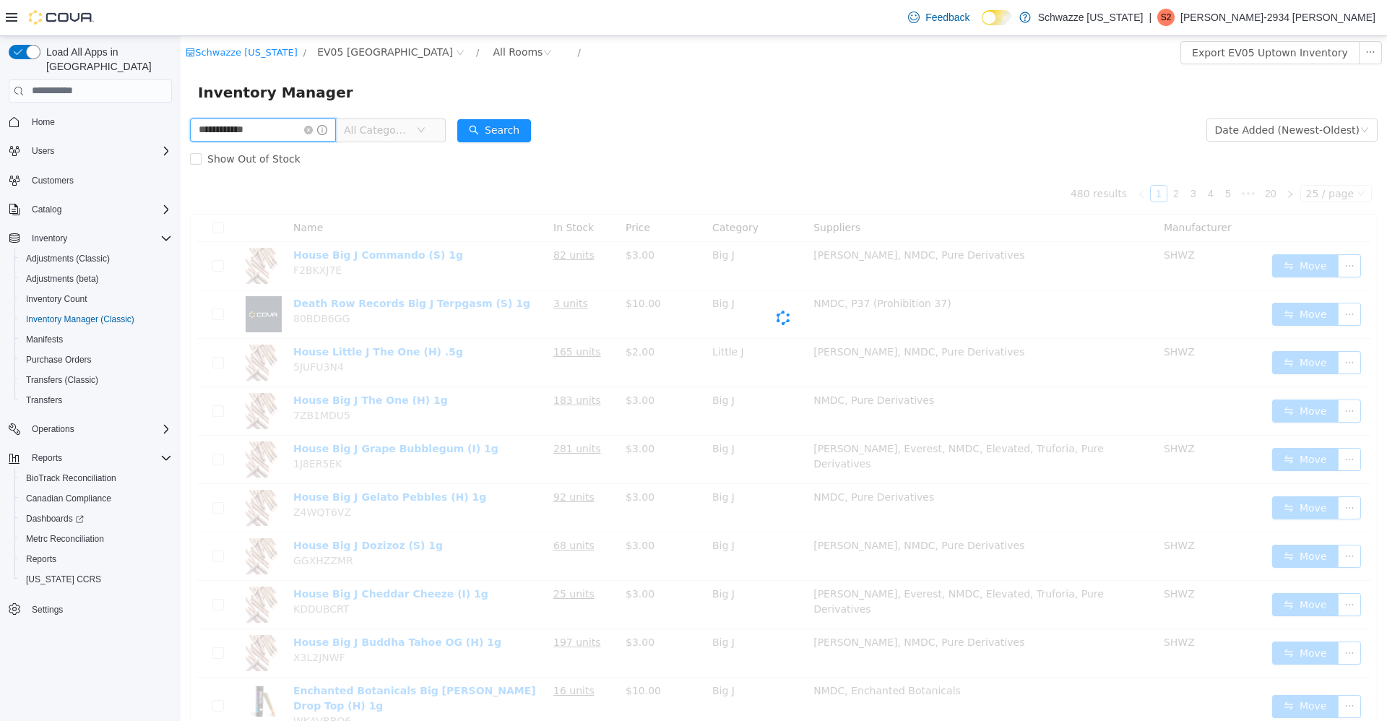 This screenshot has width=1387, height=721. I want to click on button: Manifests, so click(96, 340).